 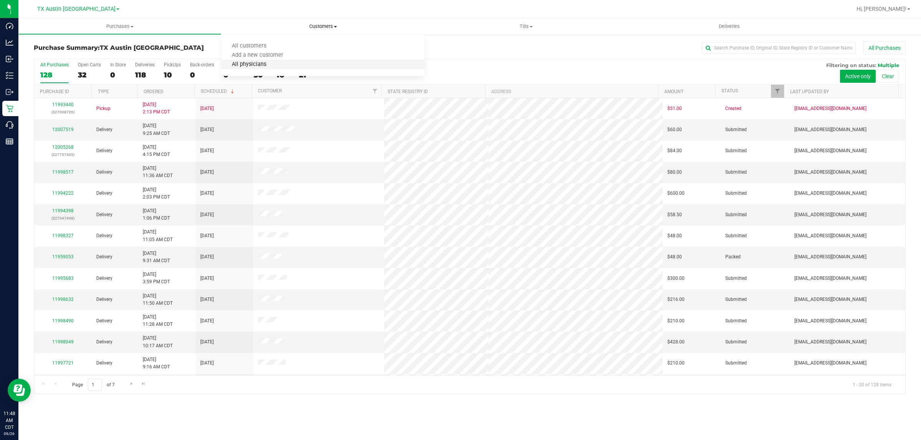 I want to click on span: $60.00, so click(x=675, y=130).